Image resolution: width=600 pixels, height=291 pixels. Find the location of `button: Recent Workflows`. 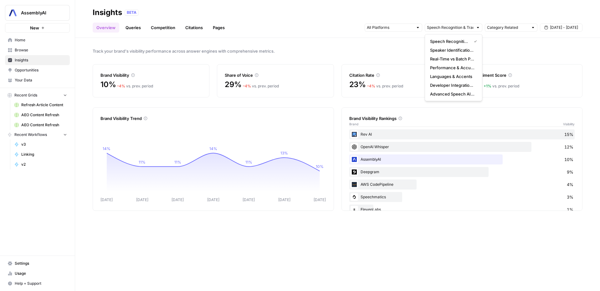

button: Recent Workflows is located at coordinates (37, 135).